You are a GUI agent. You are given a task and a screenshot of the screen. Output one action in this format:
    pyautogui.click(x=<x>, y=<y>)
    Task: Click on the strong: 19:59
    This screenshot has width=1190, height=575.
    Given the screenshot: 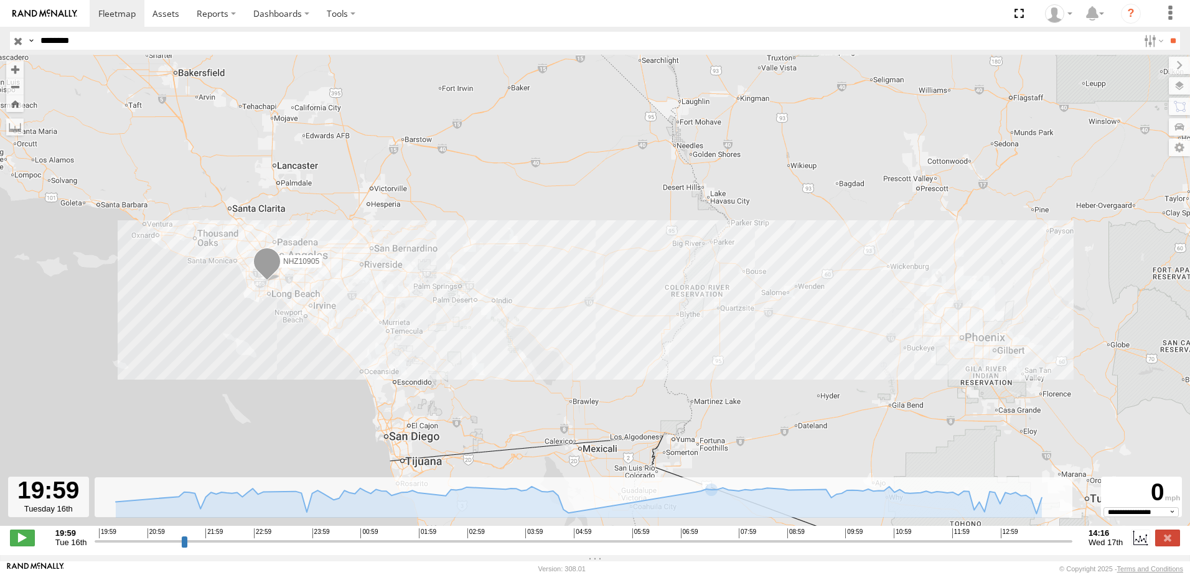 What is the action you would take?
    pyautogui.click(x=71, y=533)
    